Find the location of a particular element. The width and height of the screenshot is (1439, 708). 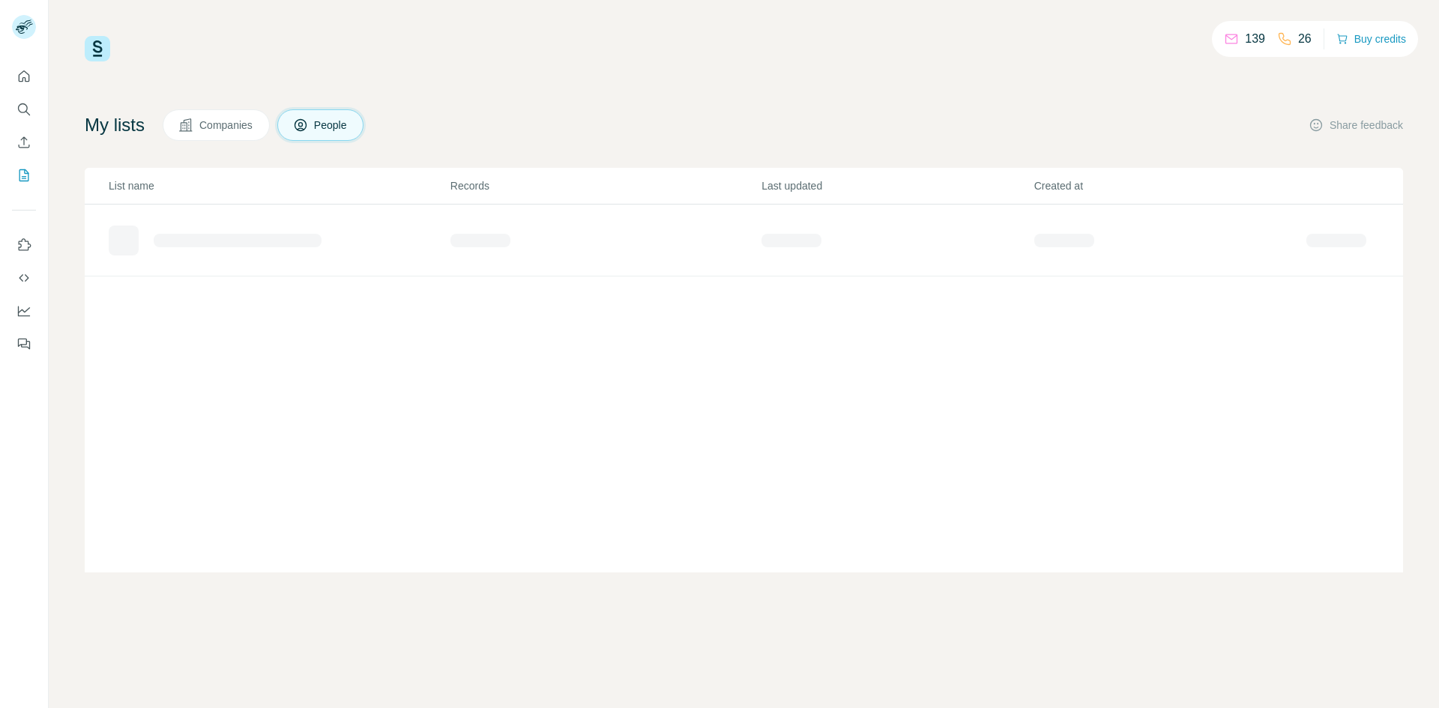

button: Dashboard is located at coordinates (24, 311).